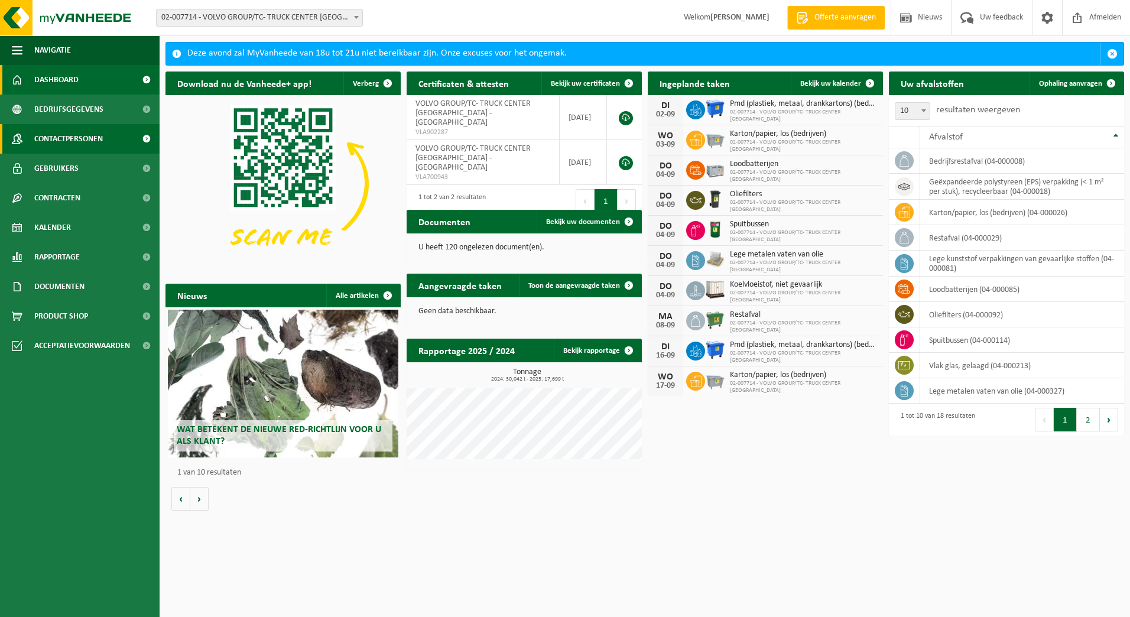 The height and width of the screenshot is (617, 1130). I want to click on button: Next, so click(626, 201).